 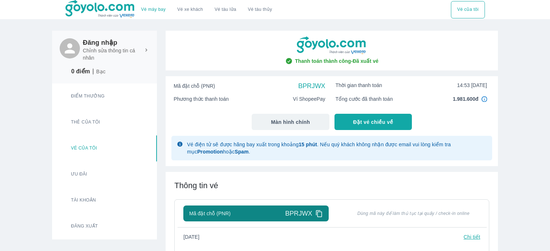 What do you see at coordinates (106, 201) in the screenshot?
I see `button: Tài khoản` at bounding box center [106, 201].